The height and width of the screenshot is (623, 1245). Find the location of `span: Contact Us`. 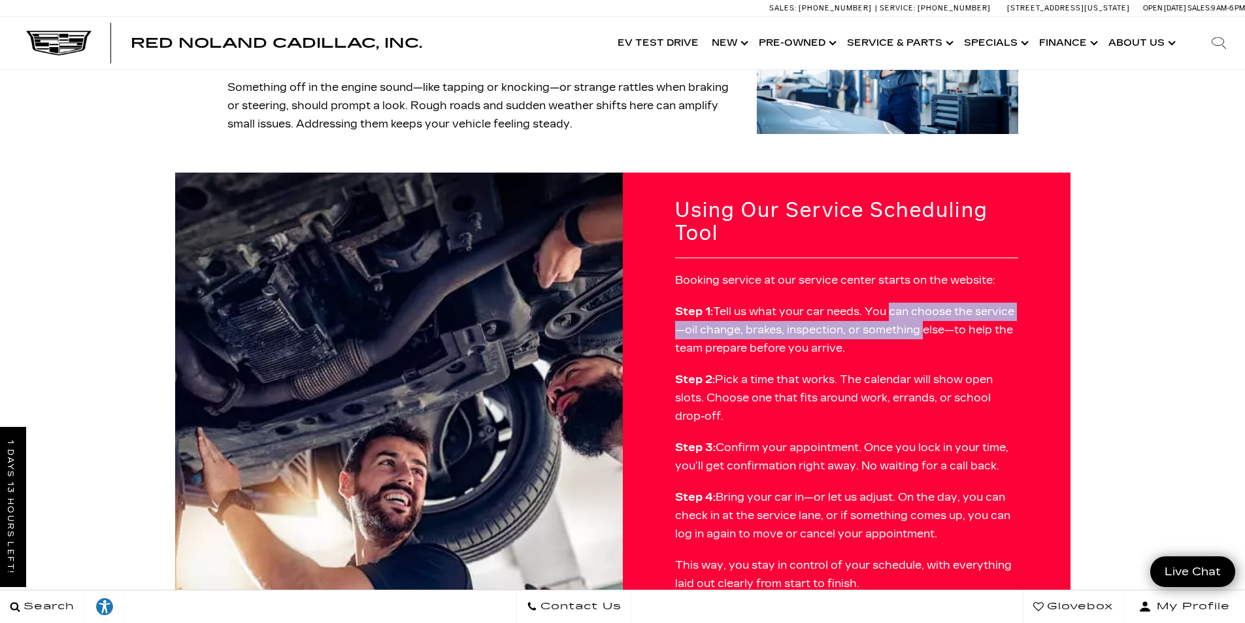

span: Contact Us is located at coordinates (579, 606).